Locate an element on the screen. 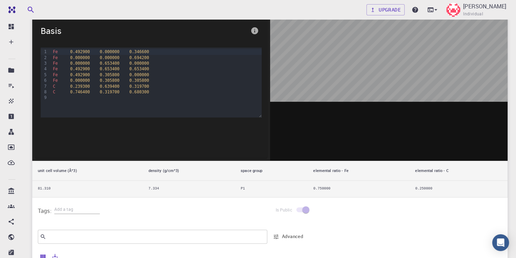 Image resolution: width=516 pixels, height=258 pixels. div: 3 is located at coordinates (44, 63).